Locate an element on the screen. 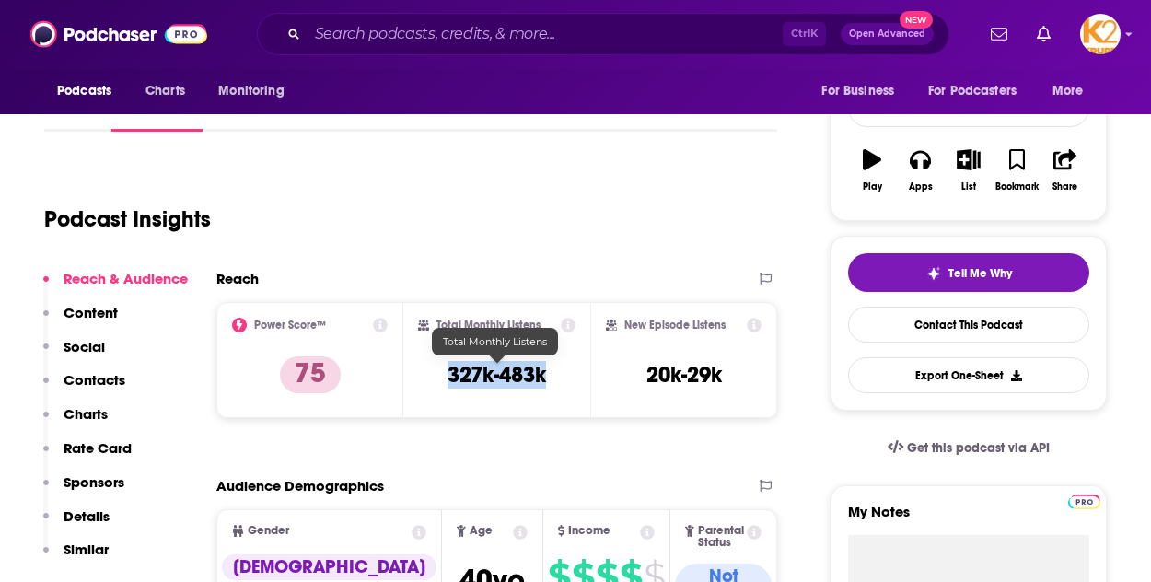  button: Open AdvancedNew is located at coordinates (887, 34).